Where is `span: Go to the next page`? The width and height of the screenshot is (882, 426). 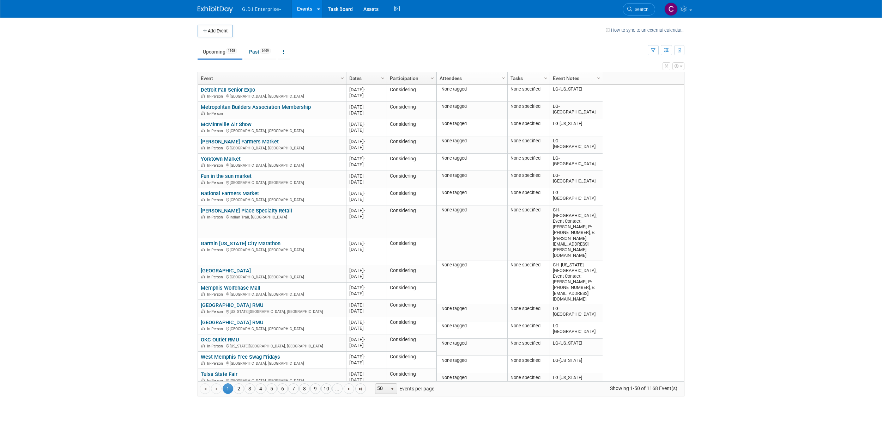
span: Go to the next page is located at coordinates (349, 389).